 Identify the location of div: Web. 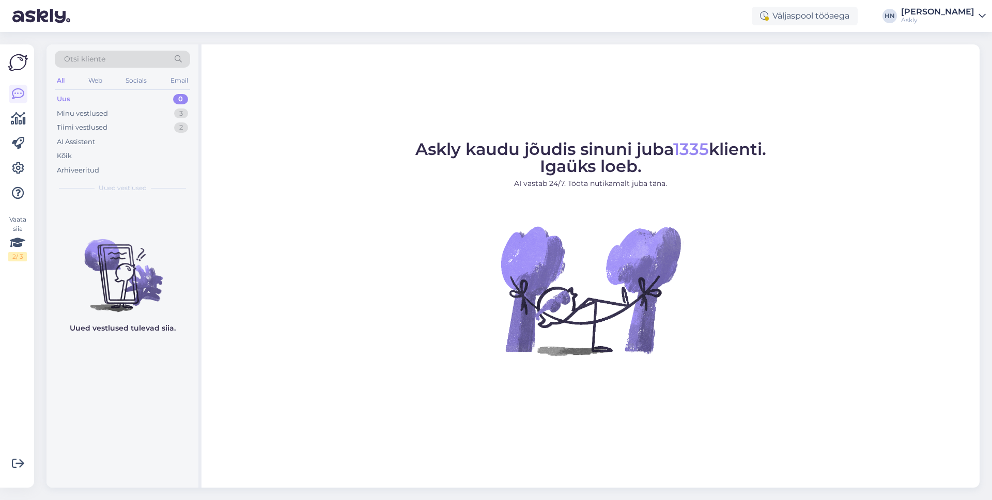
(95, 81).